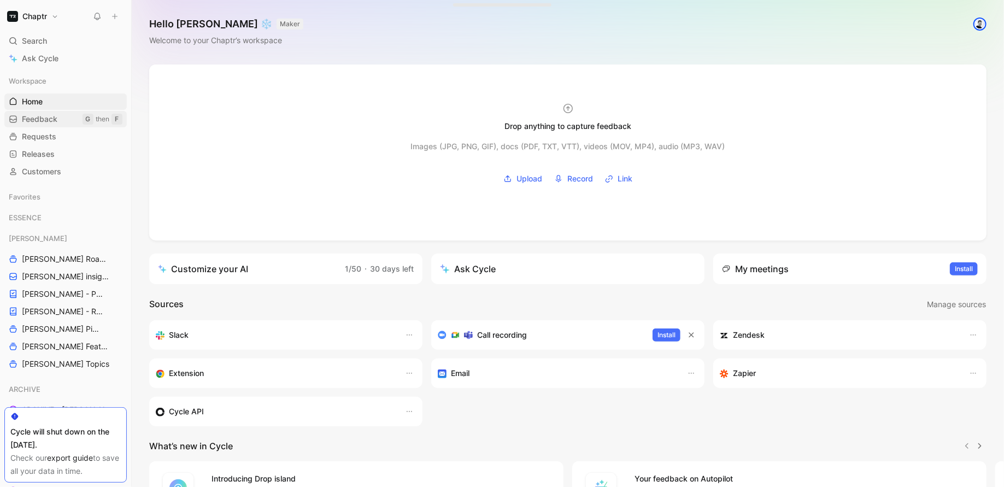 This screenshot has width=1004, height=487. What do you see at coordinates (580, 179) in the screenshot?
I see `span: Record` at bounding box center [580, 179].